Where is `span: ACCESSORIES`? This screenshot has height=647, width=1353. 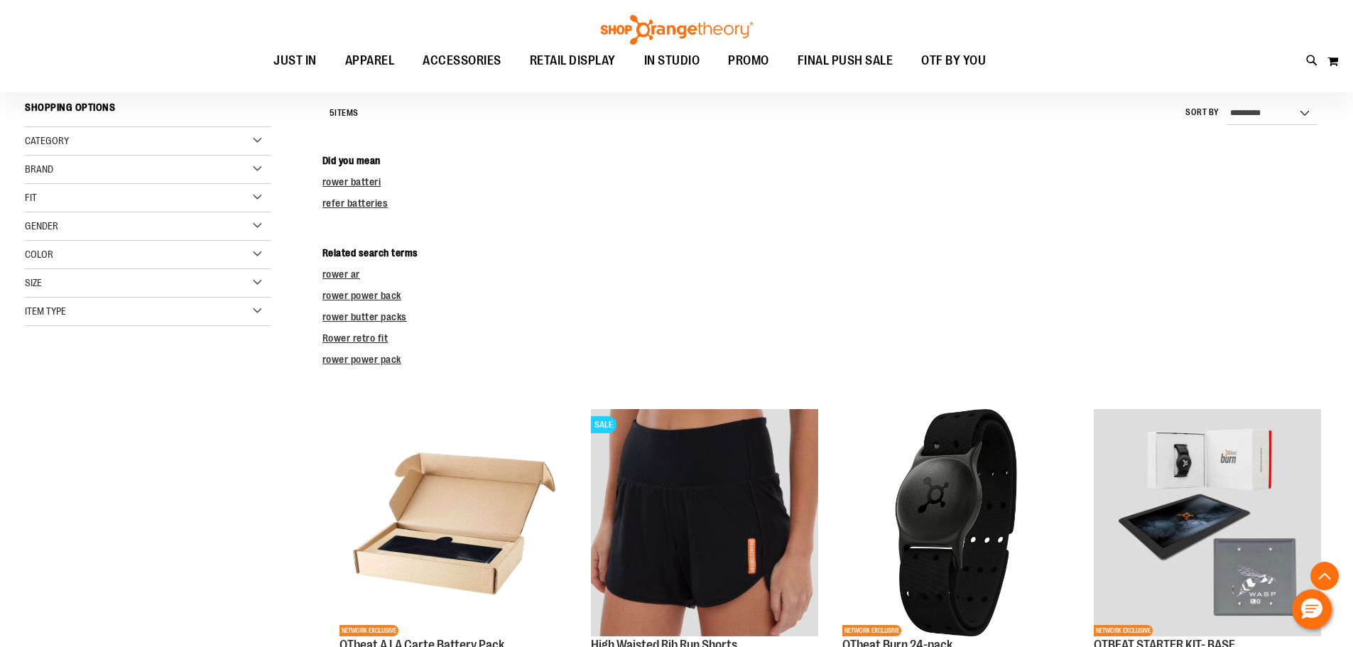
span: ACCESSORIES is located at coordinates (462, 60).